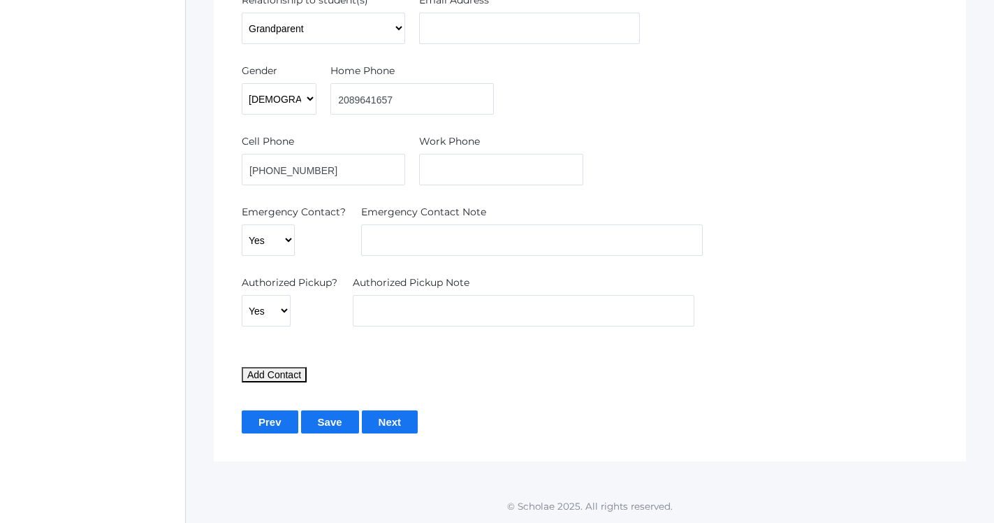 The image size is (994, 523). I want to click on label: Cell Phone, so click(268, 141).